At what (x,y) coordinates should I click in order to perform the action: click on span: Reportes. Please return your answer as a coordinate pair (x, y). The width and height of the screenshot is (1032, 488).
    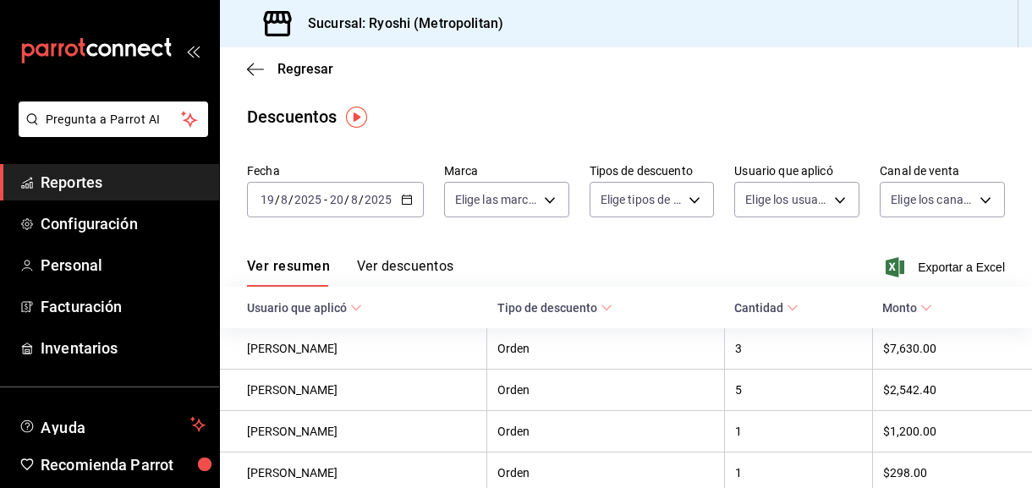
    Looking at the image, I should click on (123, 182).